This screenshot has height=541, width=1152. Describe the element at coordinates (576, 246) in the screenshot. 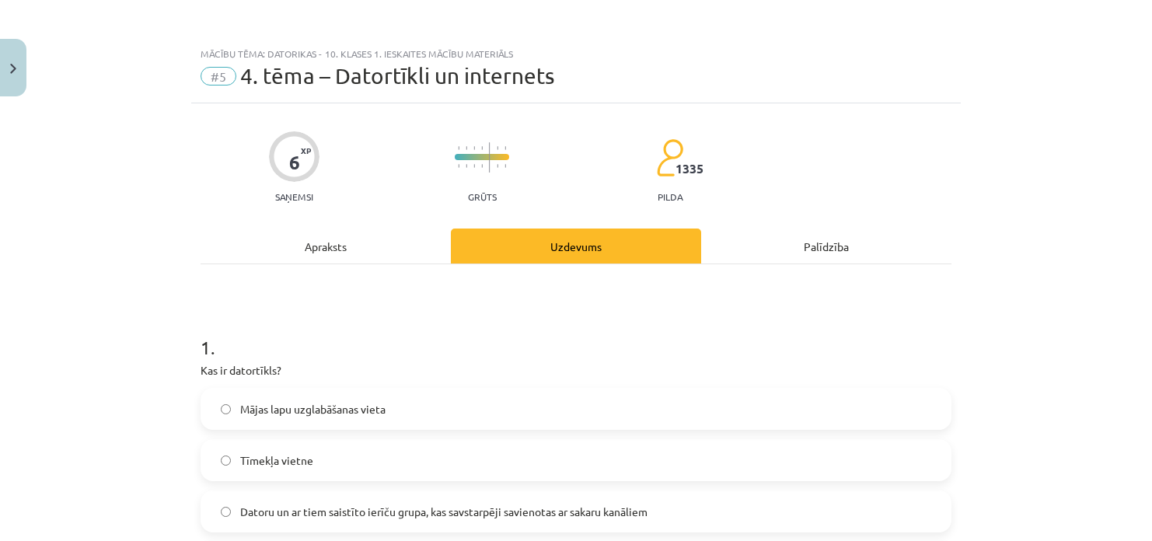

I see `div: Uzdevums` at that location.